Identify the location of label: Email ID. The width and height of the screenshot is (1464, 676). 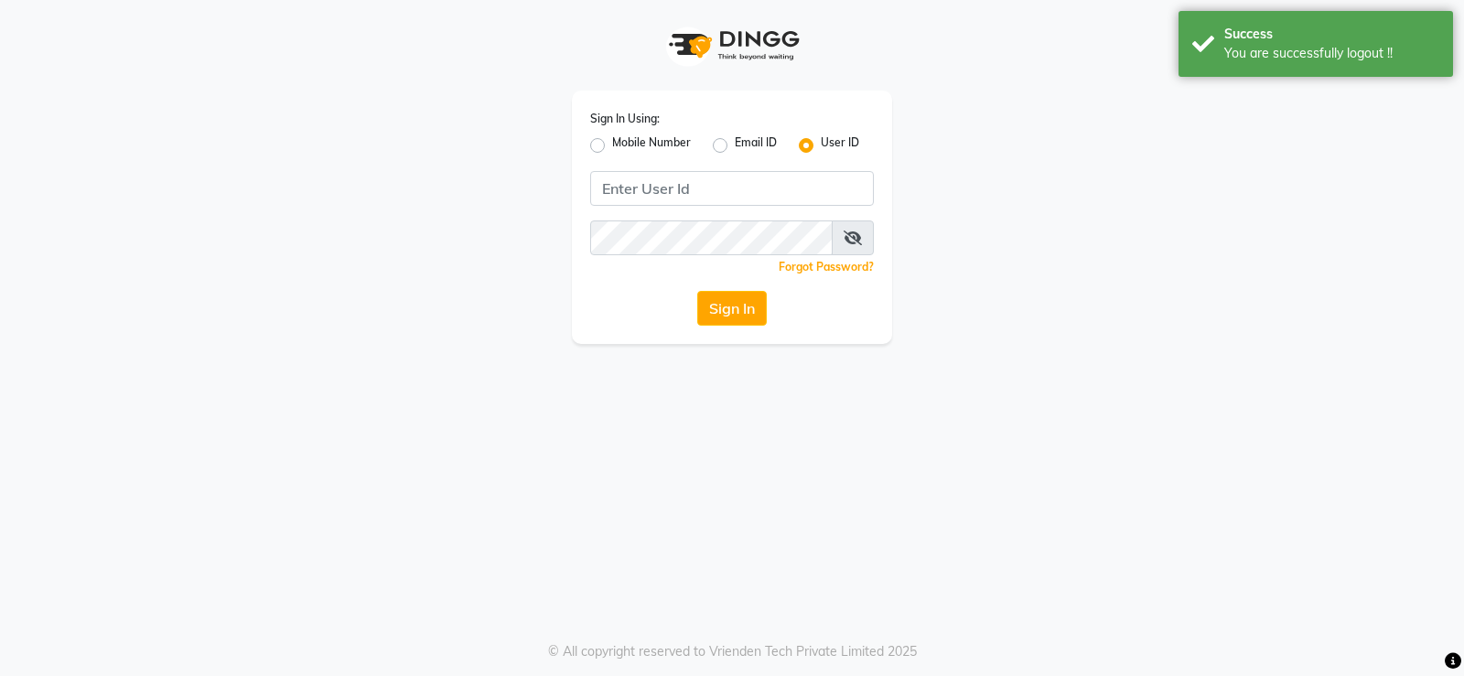
(756, 146).